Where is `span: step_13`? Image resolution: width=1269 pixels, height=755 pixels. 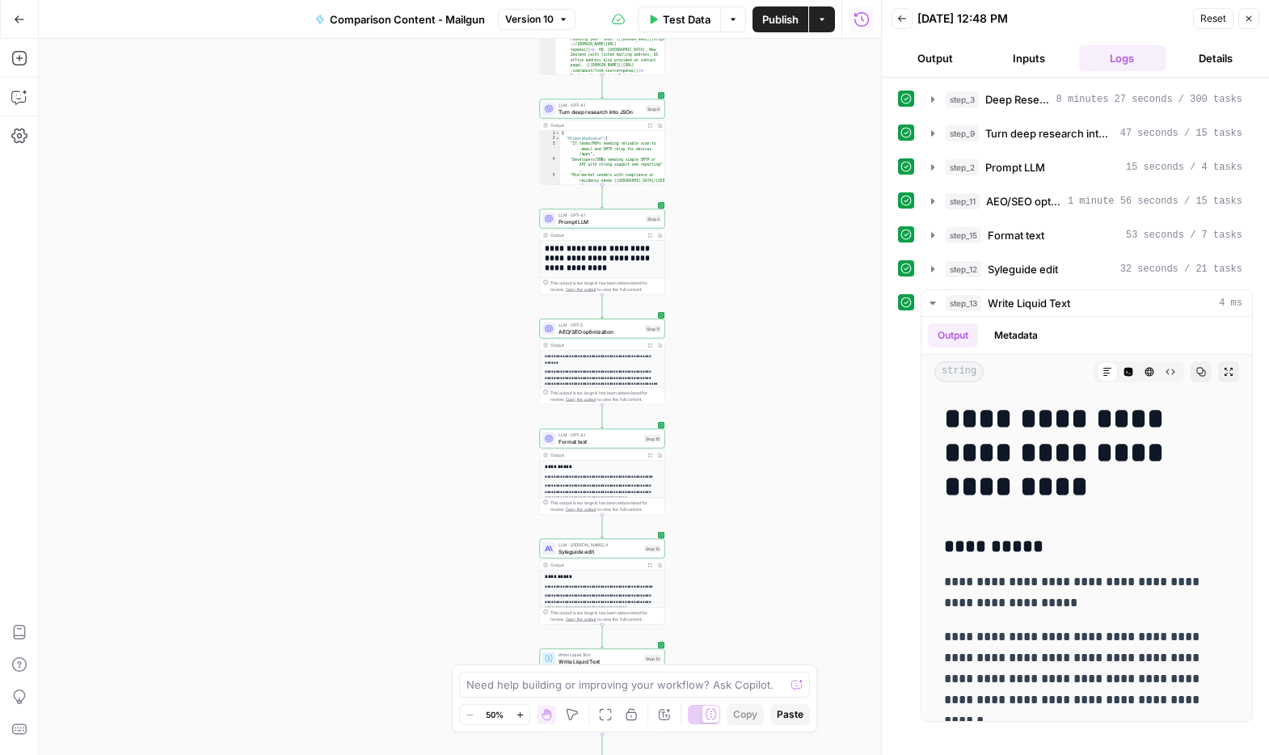 span: step_13 is located at coordinates (964, 303).